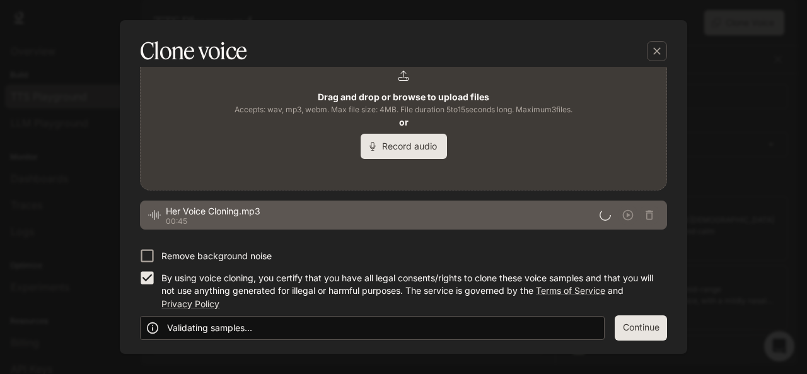 The width and height of the screenshot is (807, 374). I want to click on p: Remove background noise, so click(216, 256).